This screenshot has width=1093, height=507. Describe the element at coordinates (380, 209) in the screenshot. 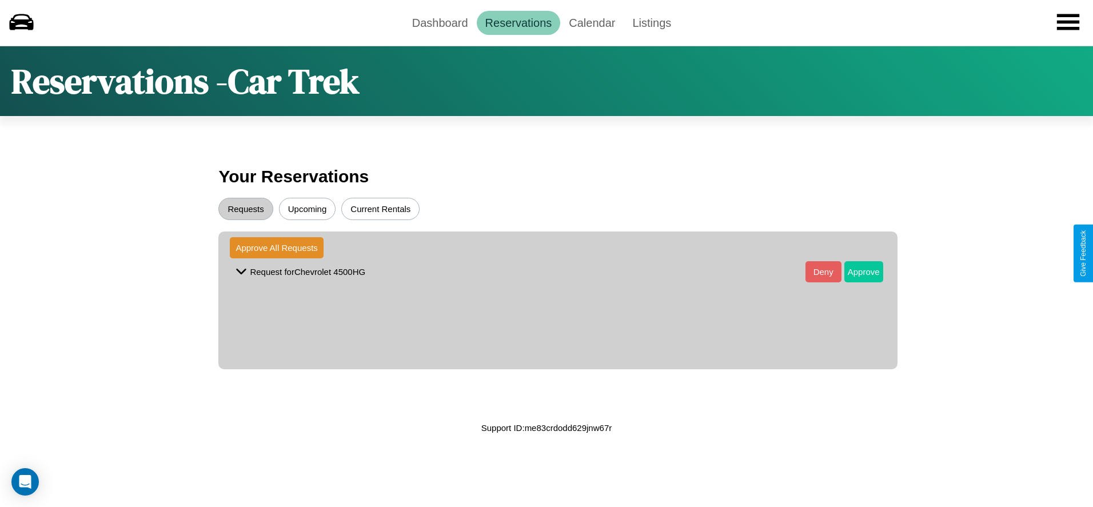

I see `button: Current Rentals` at that location.